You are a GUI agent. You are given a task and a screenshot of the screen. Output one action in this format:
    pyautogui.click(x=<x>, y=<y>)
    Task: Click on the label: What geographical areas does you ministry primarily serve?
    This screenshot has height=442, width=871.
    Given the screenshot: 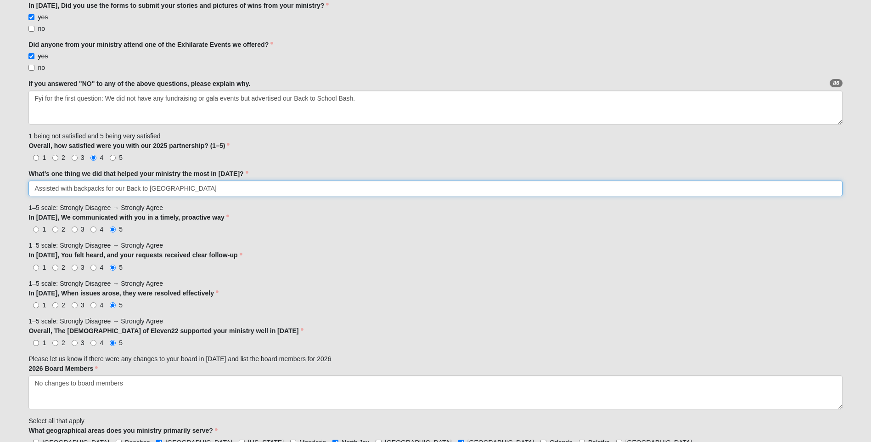 What is the action you would take?
    pyautogui.click(x=123, y=430)
    